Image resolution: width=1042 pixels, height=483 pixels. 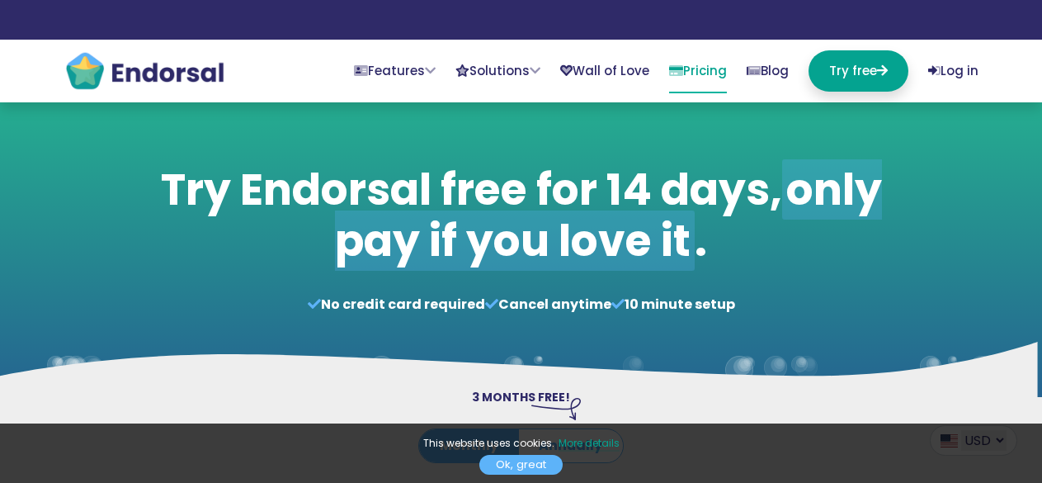 What do you see at coordinates (858, 71) in the screenshot?
I see `a: Try free` at bounding box center [858, 71].